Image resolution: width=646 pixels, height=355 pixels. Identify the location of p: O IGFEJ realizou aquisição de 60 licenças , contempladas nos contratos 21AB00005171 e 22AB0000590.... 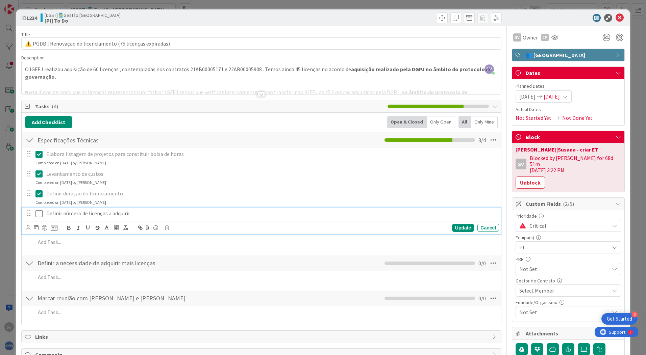
(261, 73).